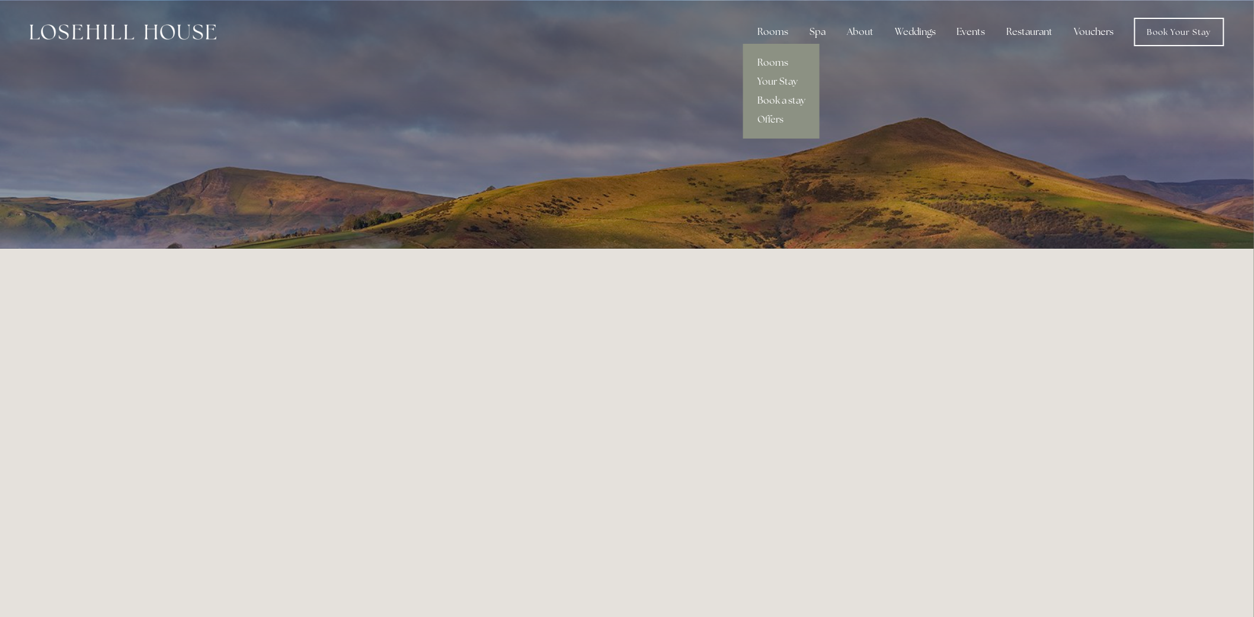 Image resolution: width=1254 pixels, height=617 pixels. I want to click on div: Weddings, so click(915, 32).